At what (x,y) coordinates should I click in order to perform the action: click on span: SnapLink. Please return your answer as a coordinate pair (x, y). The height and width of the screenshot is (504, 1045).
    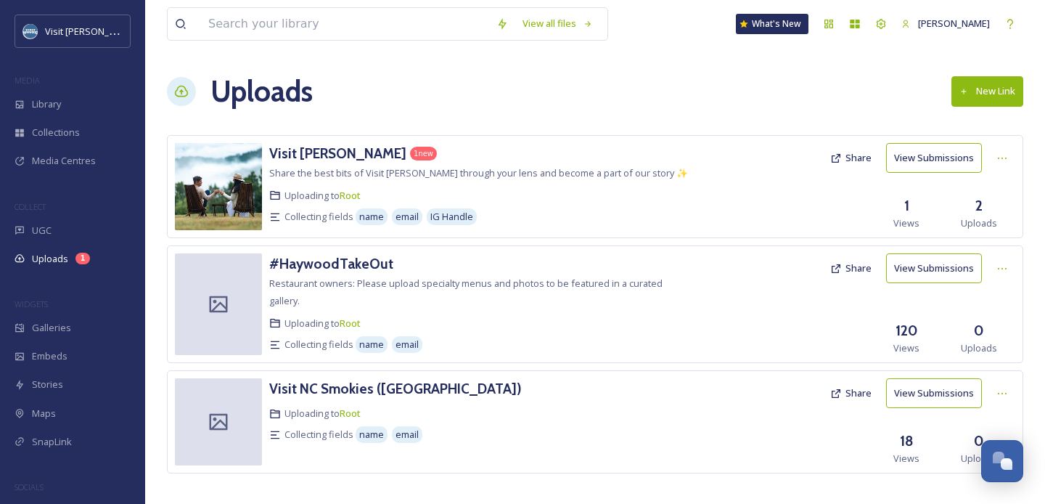
    Looking at the image, I should click on (52, 441).